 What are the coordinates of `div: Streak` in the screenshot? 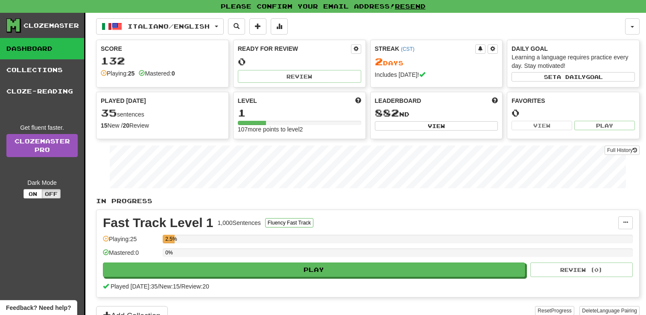 It's located at (425, 49).